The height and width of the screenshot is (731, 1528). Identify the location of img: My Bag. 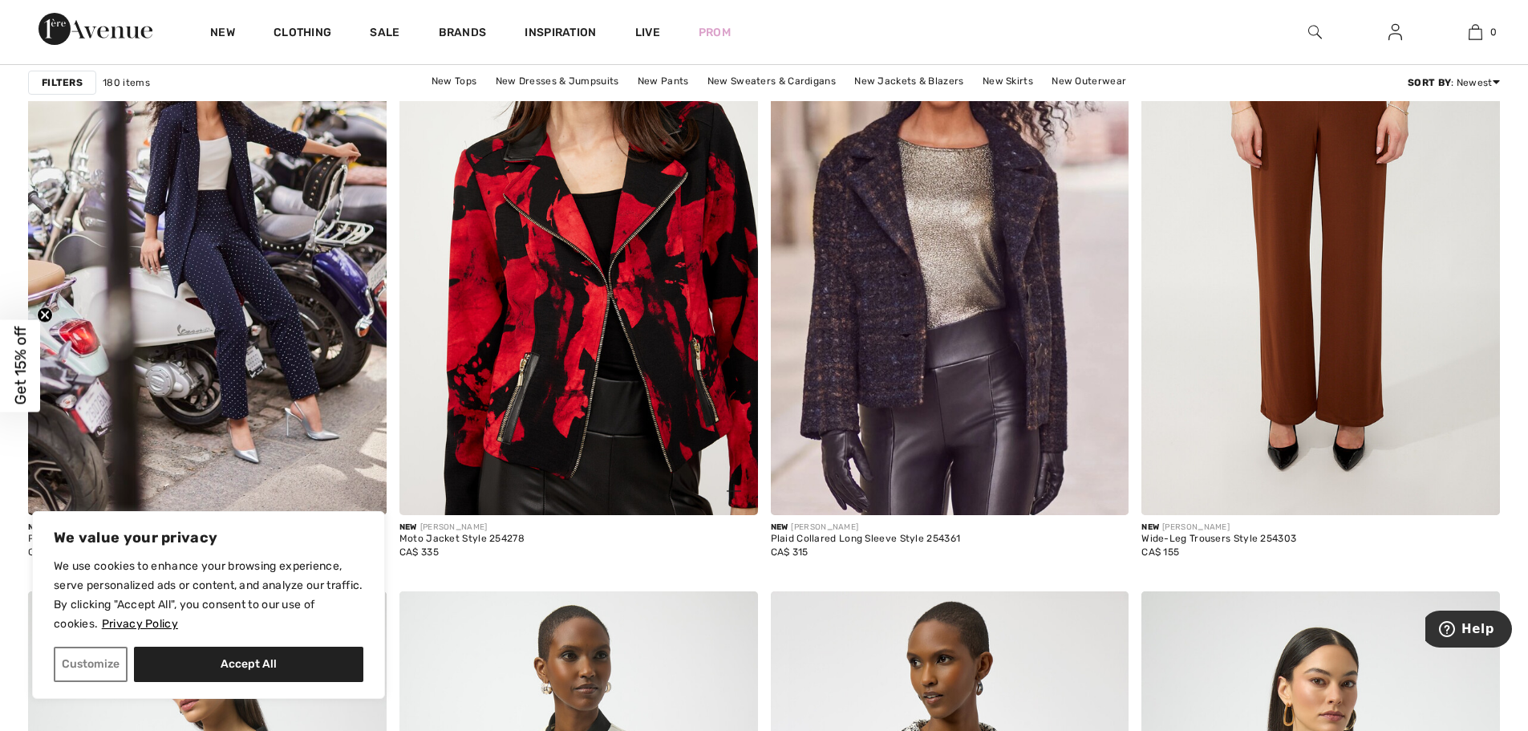
(1475, 32).